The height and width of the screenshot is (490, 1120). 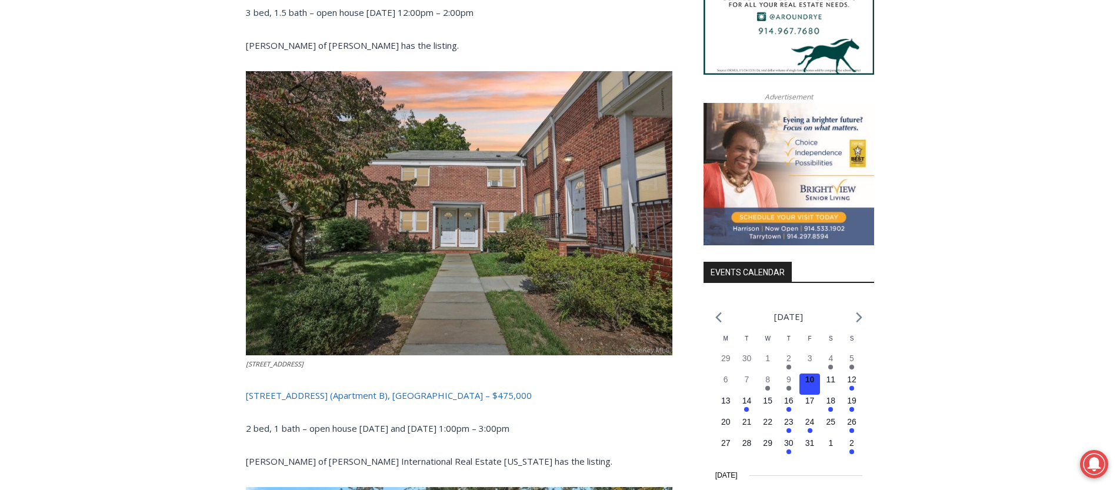 What do you see at coordinates (859, 317) in the screenshot?
I see `a: Next month` at bounding box center [859, 317].